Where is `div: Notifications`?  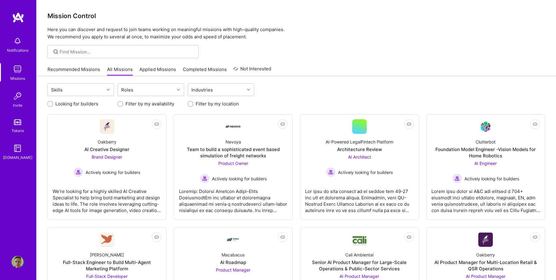
div: Notifications is located at coordinates (18, 50).